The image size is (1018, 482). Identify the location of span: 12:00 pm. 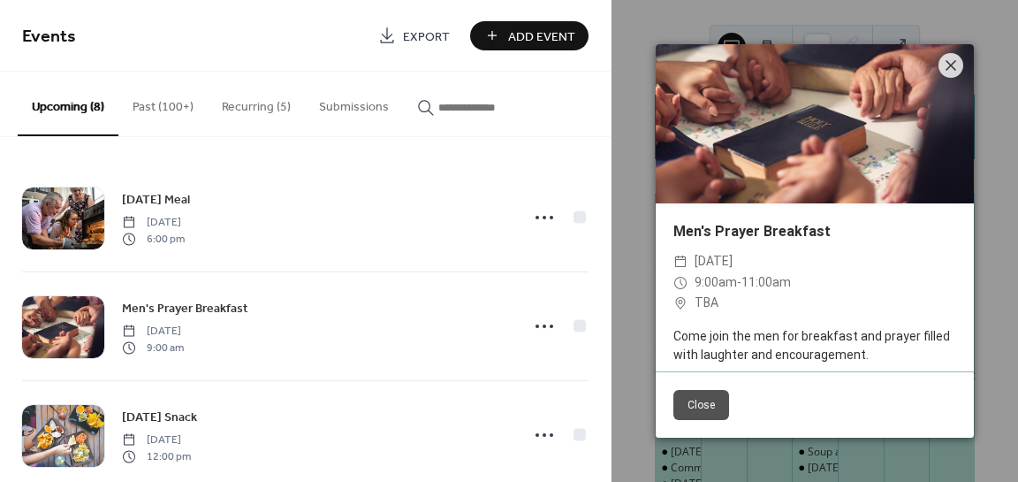
(156, 456).